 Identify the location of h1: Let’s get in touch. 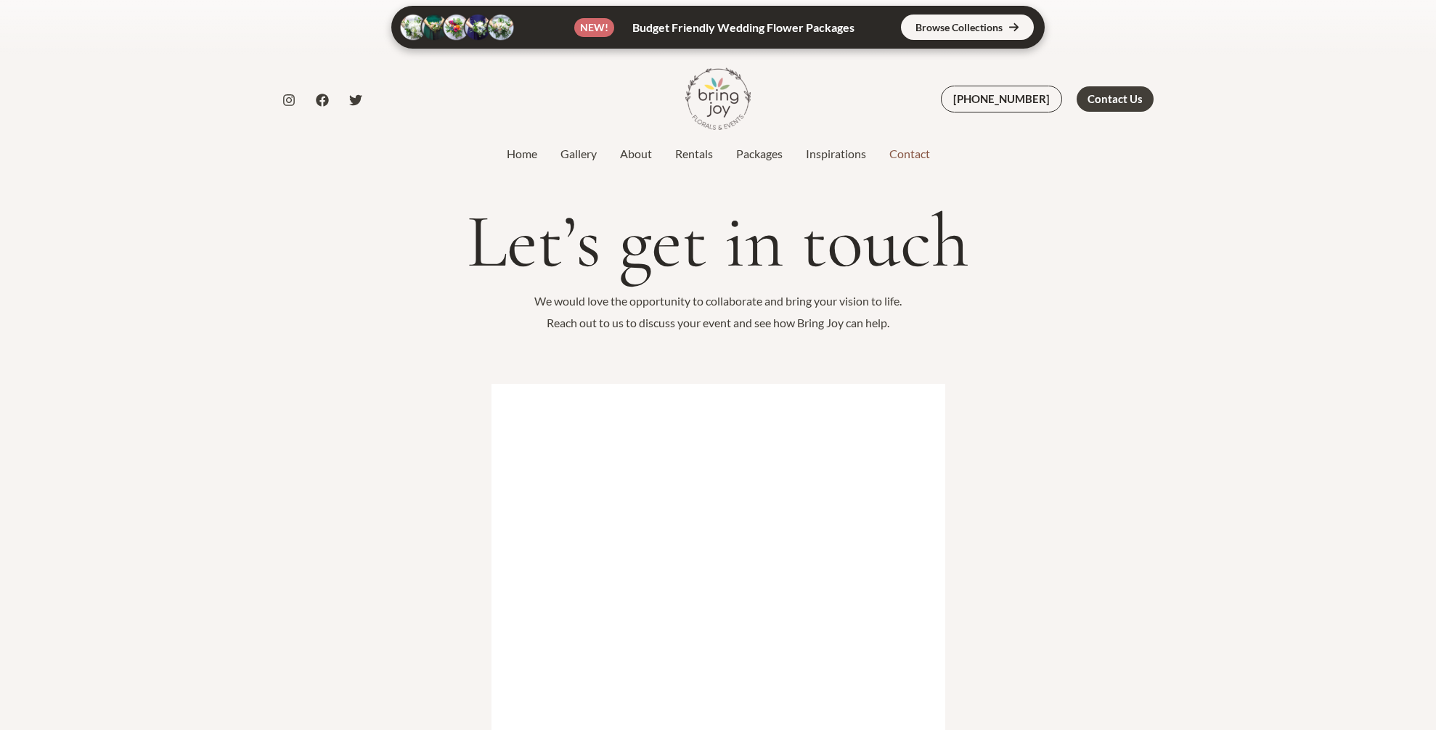
(718, 242).